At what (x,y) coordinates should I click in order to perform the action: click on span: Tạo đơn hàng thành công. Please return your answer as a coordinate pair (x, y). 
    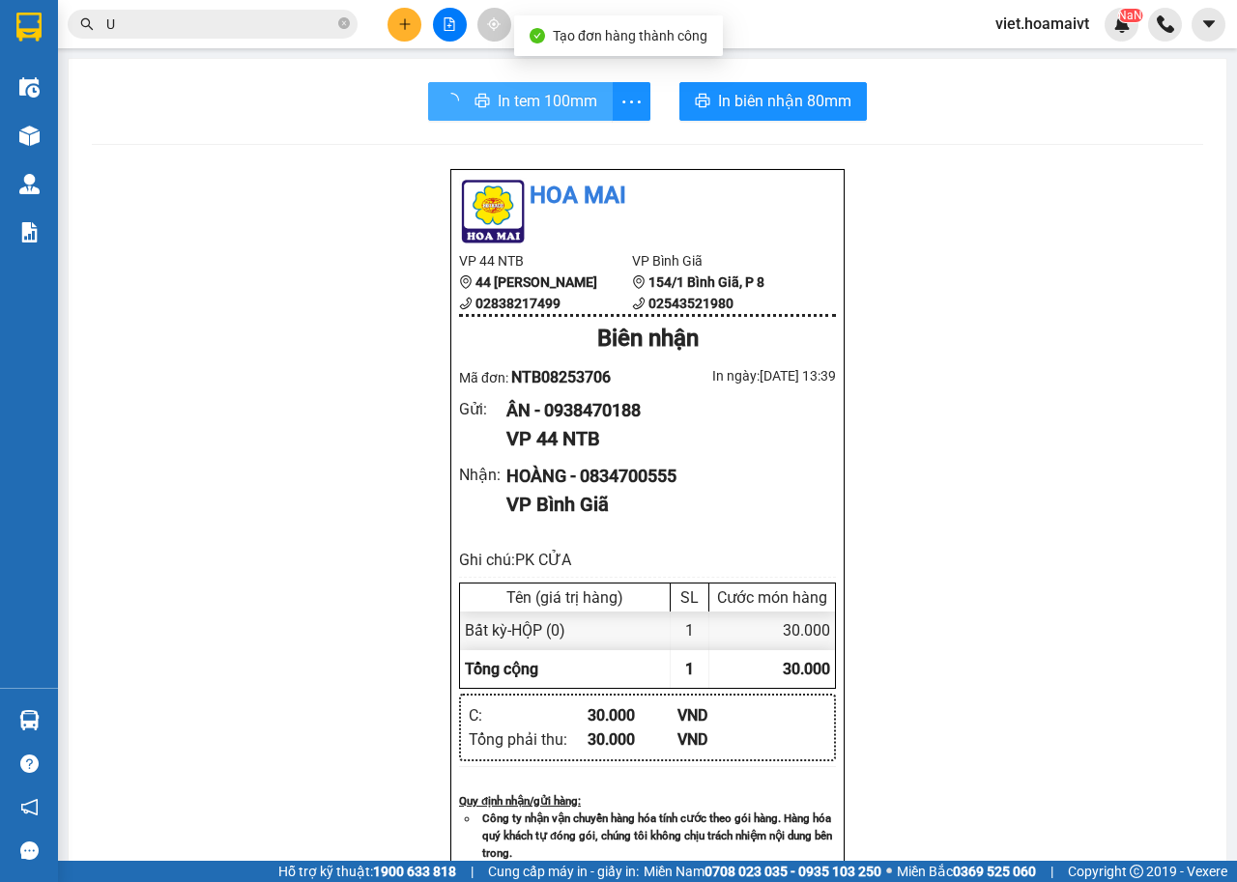
    Looking at the image, I should click on (630, 36).